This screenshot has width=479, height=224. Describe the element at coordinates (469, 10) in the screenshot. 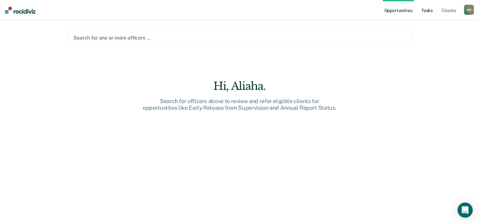

I see `button: AW` at that location.